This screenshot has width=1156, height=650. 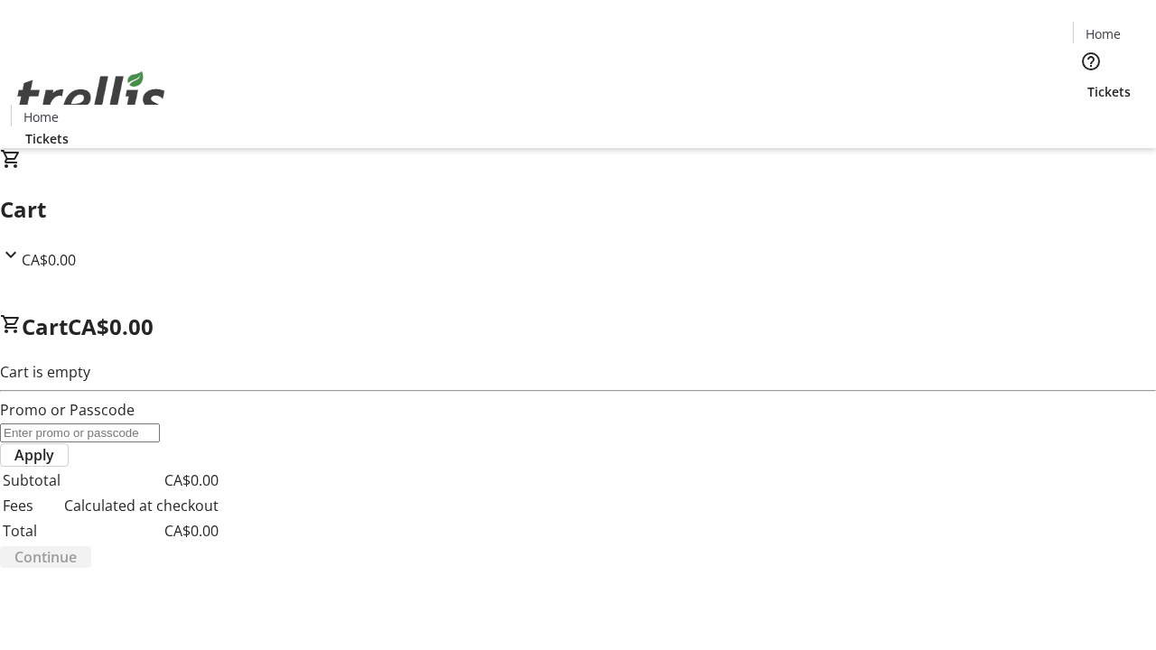 What do you see at coordinates (32, 506) in the screenshot?
I see `td: Fees` at bounding box center [32, 506].